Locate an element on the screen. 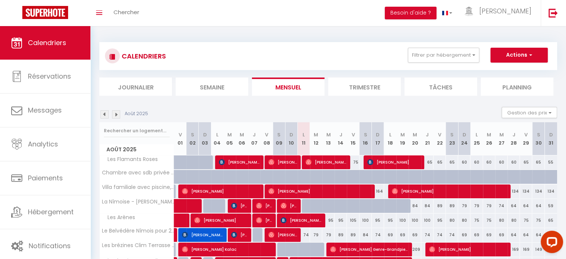 This screenshot has width=566, height=259. th: 01 is located at coordinates (180, 138).